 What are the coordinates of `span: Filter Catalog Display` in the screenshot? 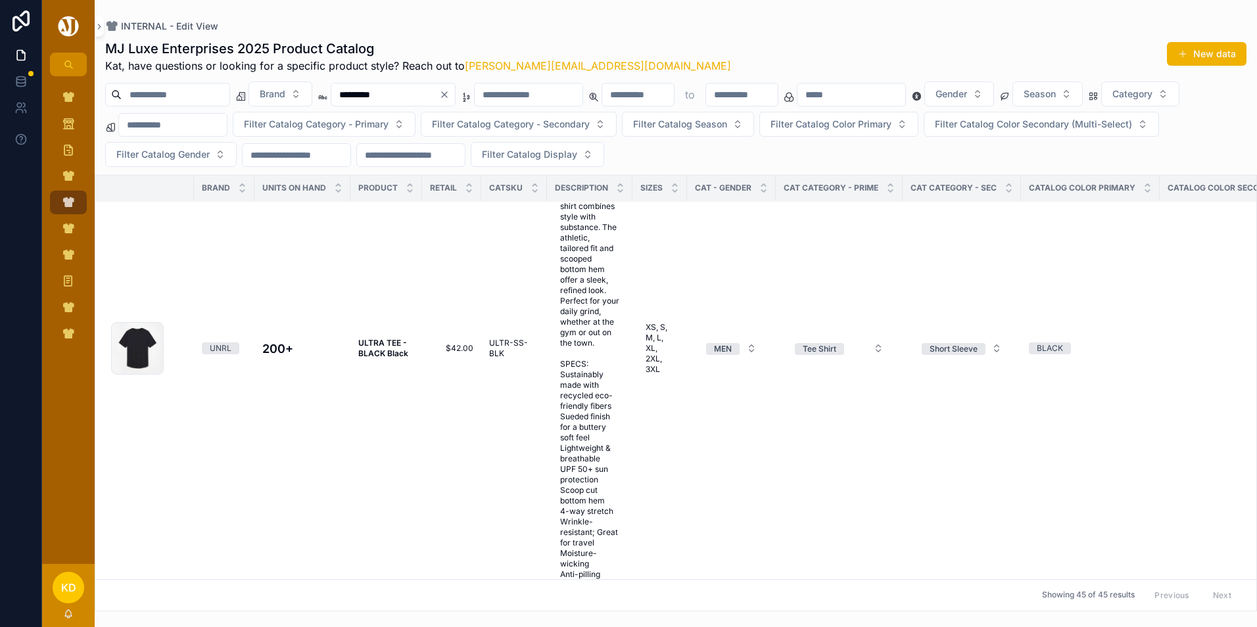 It's located at (529, 154).